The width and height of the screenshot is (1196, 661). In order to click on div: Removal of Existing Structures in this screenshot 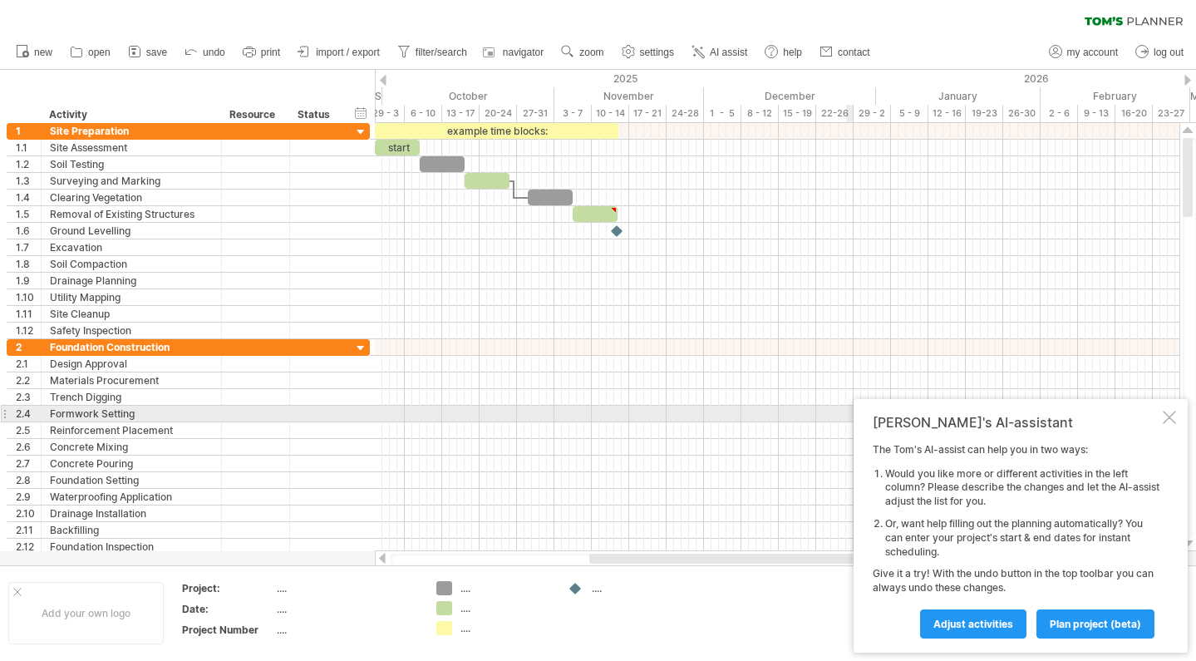, I will do `click(131, 214)`.